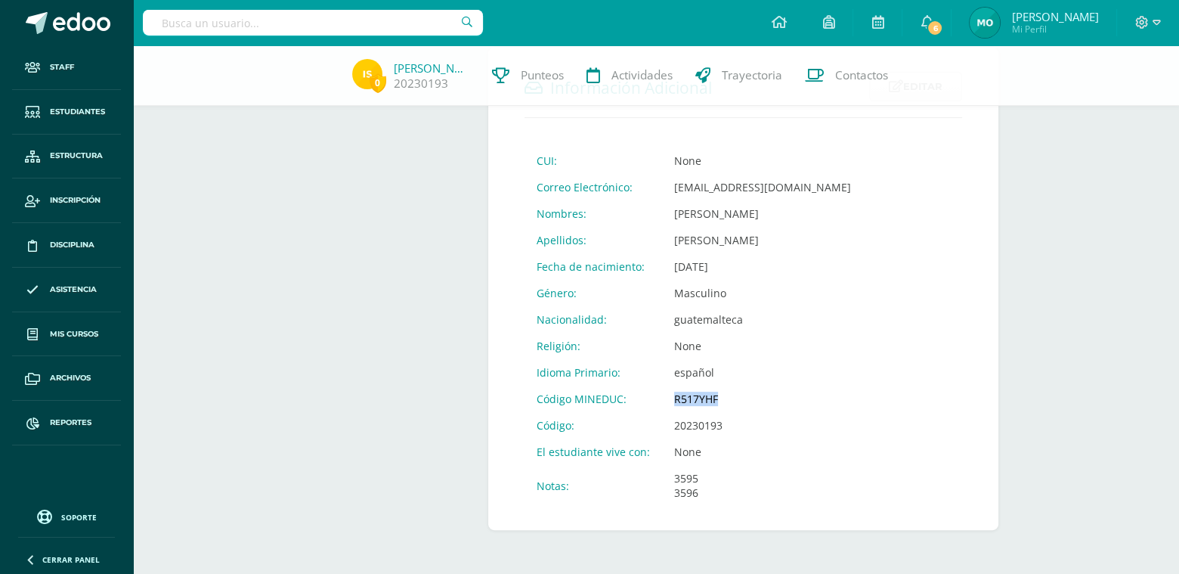 The height and width of the screenshot is (574, 1179). What do you see at coordinates (630, 76) in the screenshot?
I see `a: Actividades` at bounding box center [630, 76].